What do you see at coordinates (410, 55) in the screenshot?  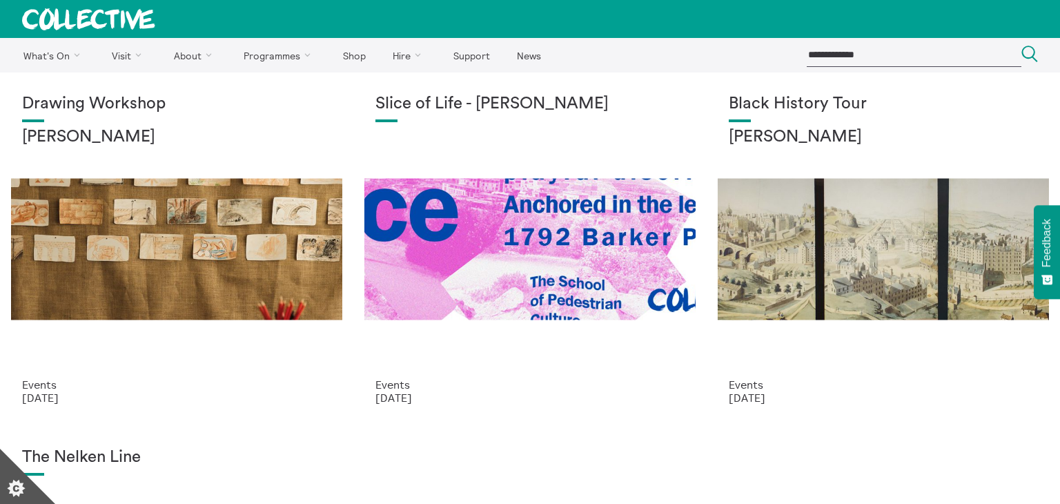 I see `a: Hire` at bounding box center [410, 55].